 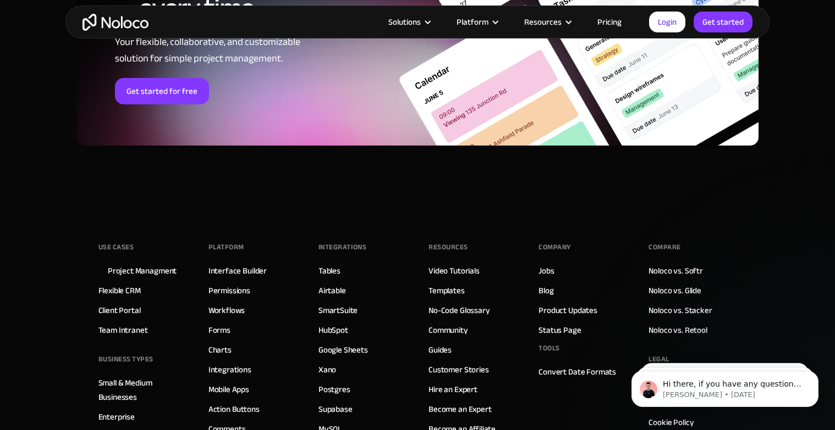 What do you see at coordinates (546, 271) in the screenshot?
I see `a: Jobs` at bounding box center [546, 271].